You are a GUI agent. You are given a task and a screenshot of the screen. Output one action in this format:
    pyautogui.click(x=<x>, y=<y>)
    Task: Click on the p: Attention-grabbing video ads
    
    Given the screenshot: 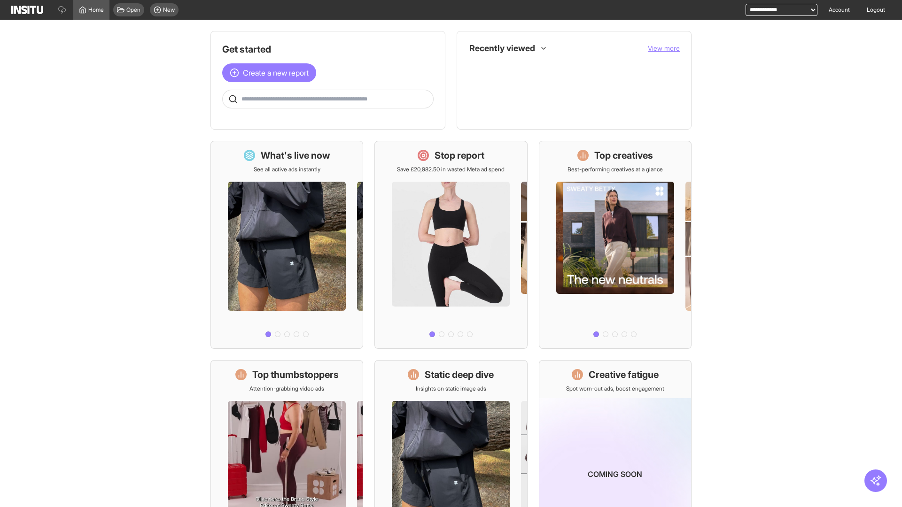 What is the action you would take?
    pyautogui.click(x=287, y=389)
    